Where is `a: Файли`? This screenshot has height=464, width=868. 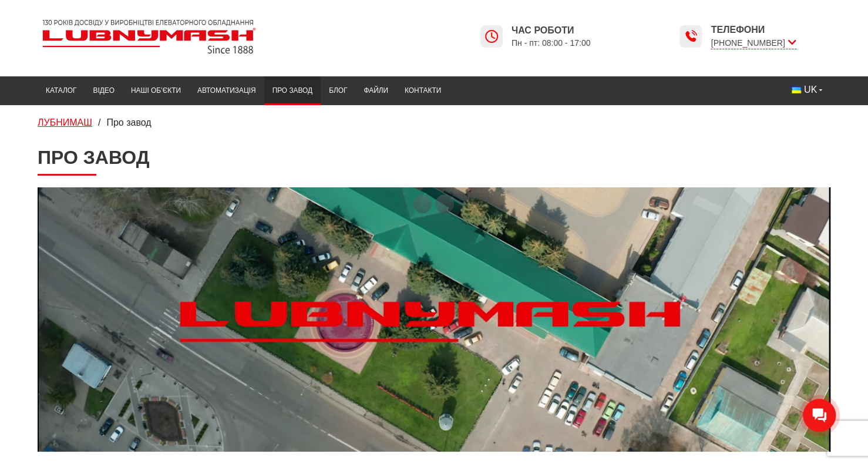
a: Файли is located at coordinates (376, 90).